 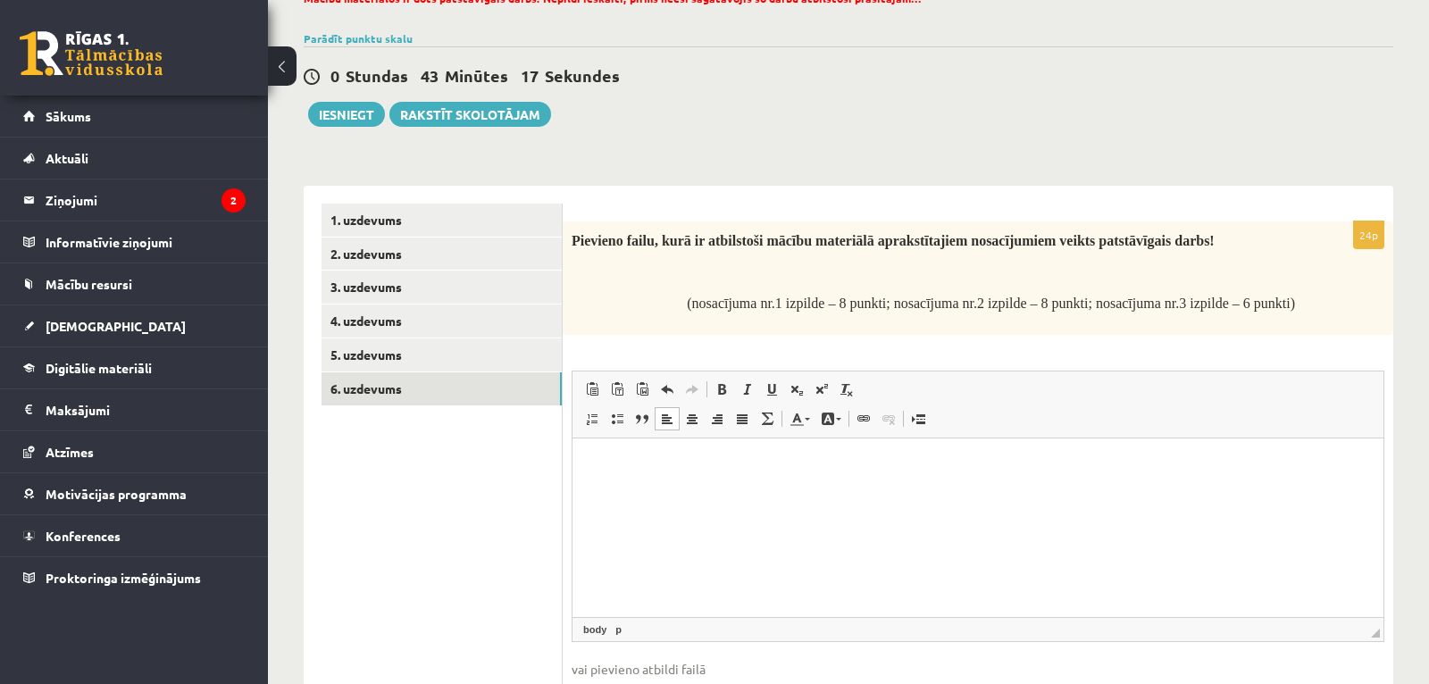 What do you see at coordinates (441, 388) in the screenshot?
I see `a: 6. uzdevums` at bounding box center [441, 388].